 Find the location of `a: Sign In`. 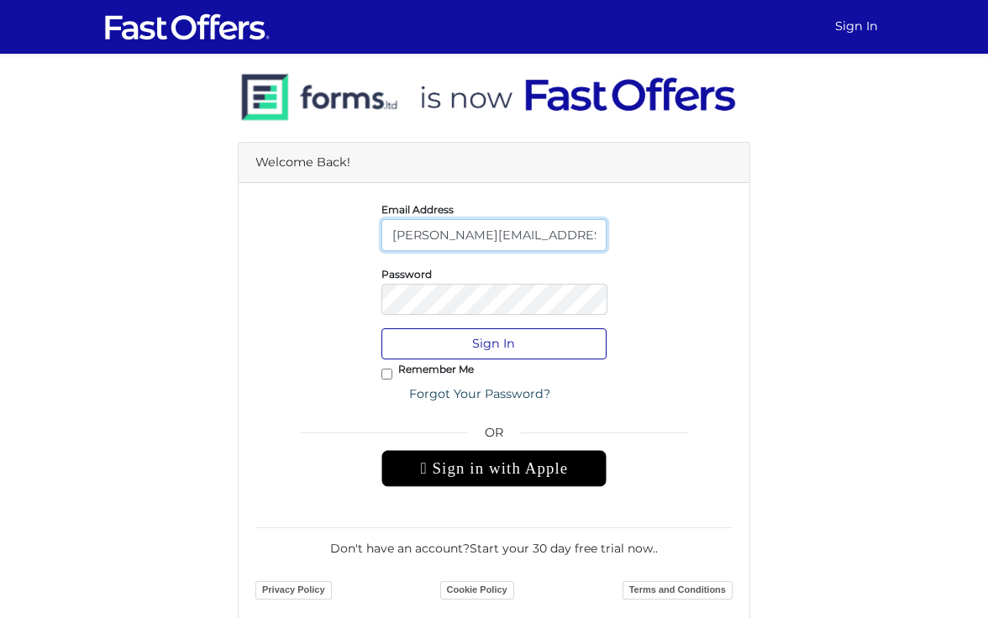

a: Sign In is located at coordinates (856, 26).